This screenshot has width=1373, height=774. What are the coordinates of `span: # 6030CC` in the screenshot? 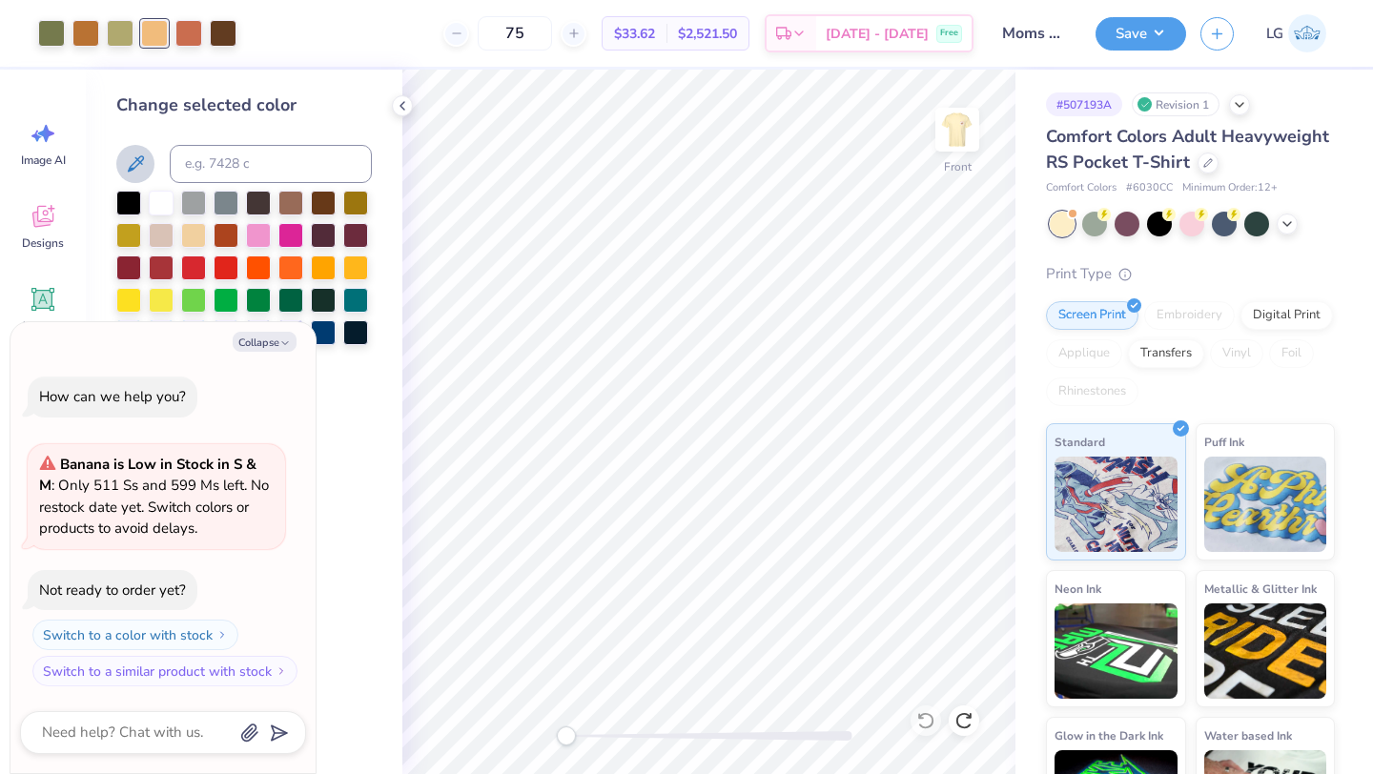 It's located at (1149, 188).